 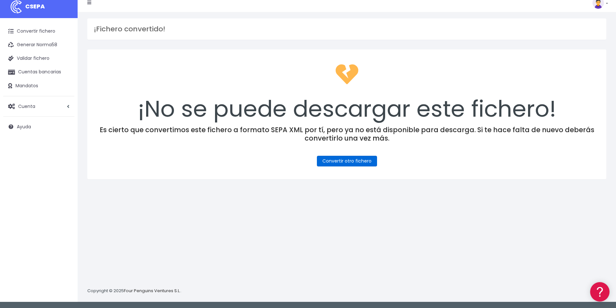 What do you see at coordinates (152, 291) in the screenshot?
I see `a: Four Penguins Ventures S.L.` at bounding box center [152, 291].